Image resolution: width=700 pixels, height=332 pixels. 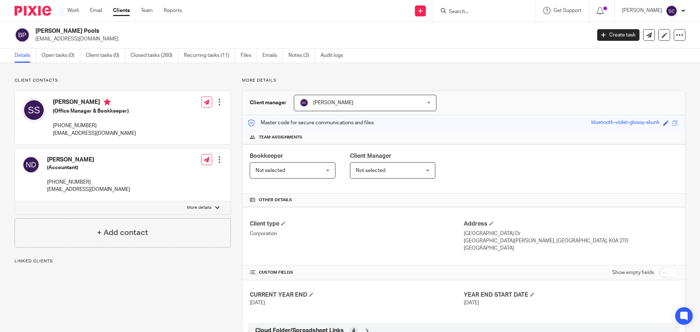 I want to click on a: Details, so click(x=25, y=55).